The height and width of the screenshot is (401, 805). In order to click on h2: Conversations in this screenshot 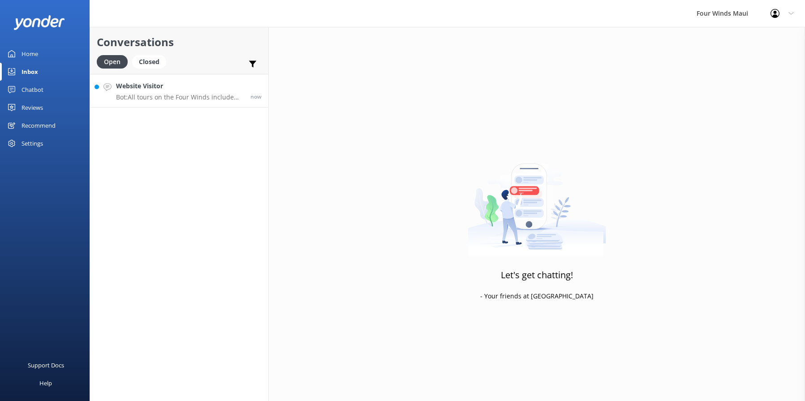, I will do `click(179, 42)`.